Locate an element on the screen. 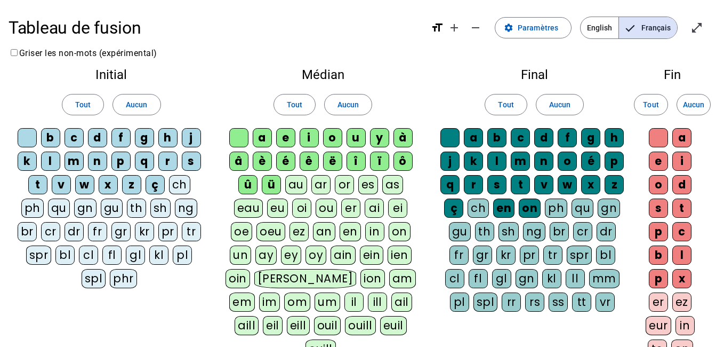  button: Entrer en plein écran is located at coordinates (697, 28).